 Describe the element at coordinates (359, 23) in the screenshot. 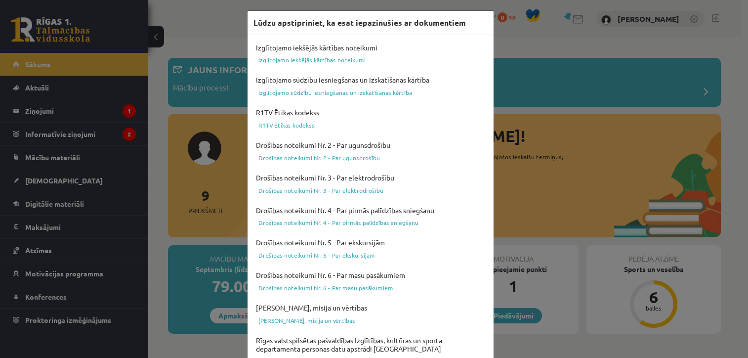

I see `h3: Lūdzu apstipriniet, ka esat iepazinušies ar dokumentiem` at that location.